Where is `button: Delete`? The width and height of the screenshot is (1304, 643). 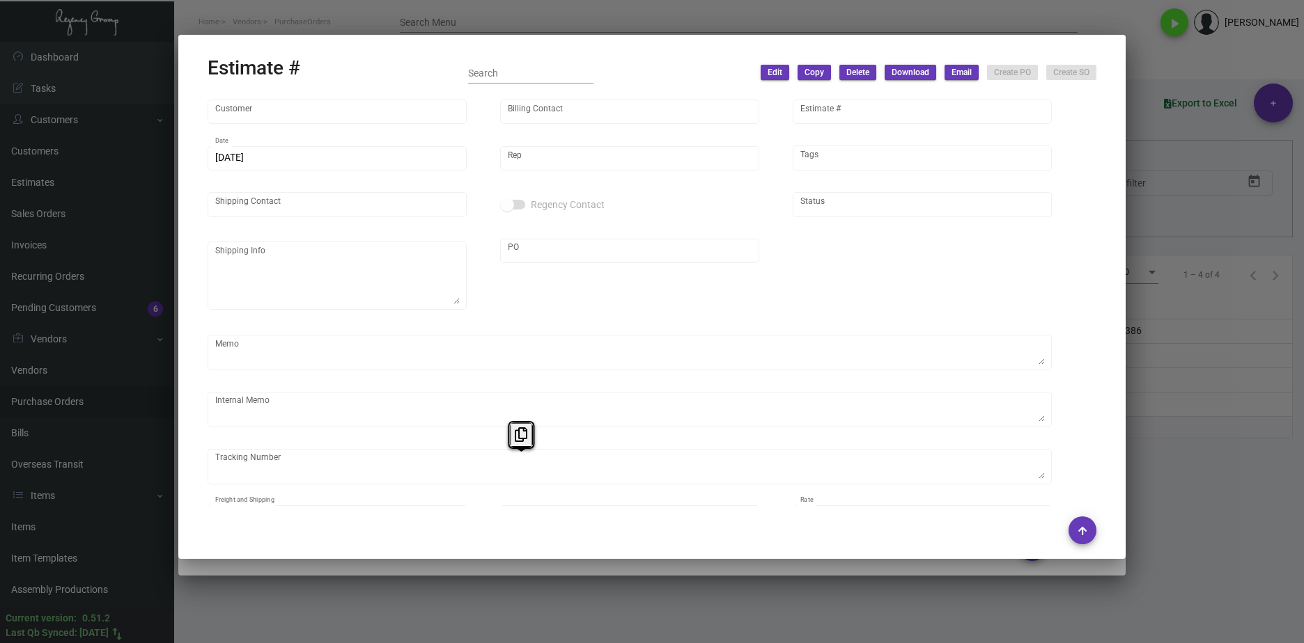 button: Delete is located at coordinates (857, 72).